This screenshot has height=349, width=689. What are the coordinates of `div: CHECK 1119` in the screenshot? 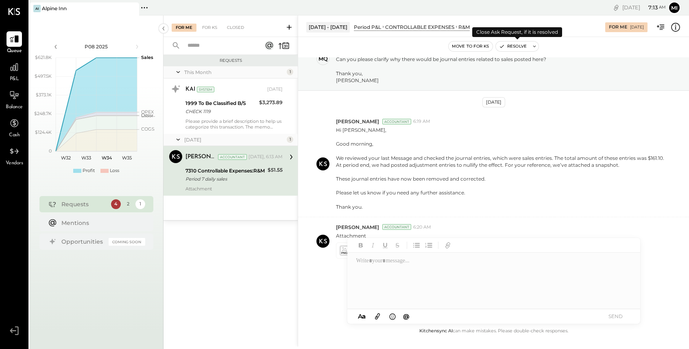 It's located at (221, 111).